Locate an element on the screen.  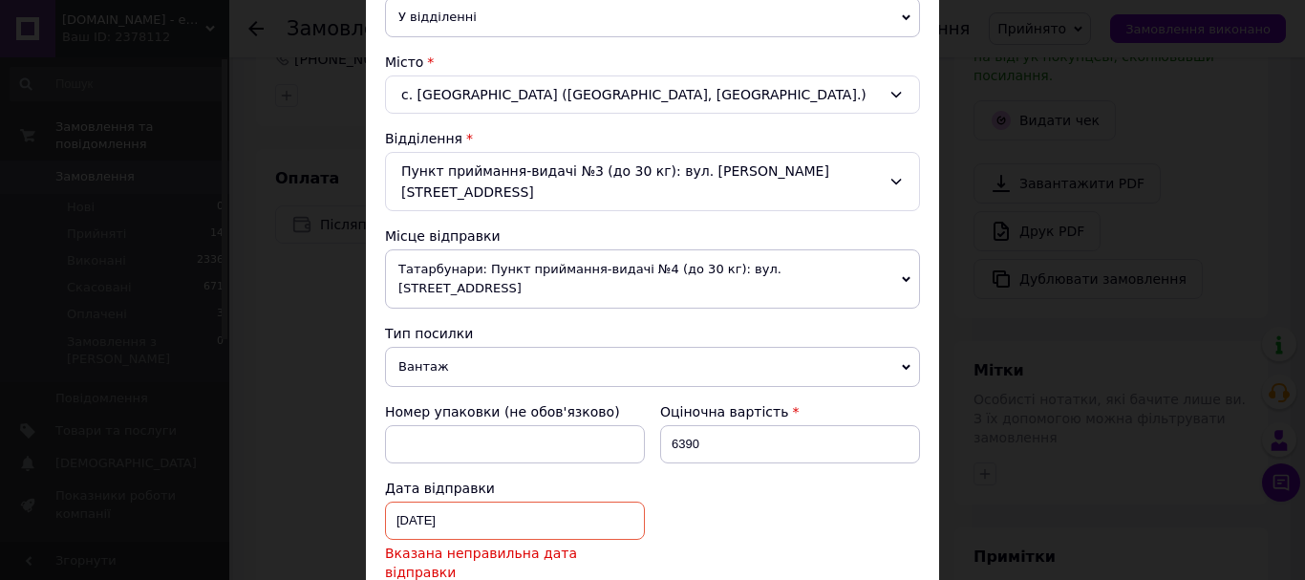
div: Оціночна вартість is located at coordinates (790, 412).